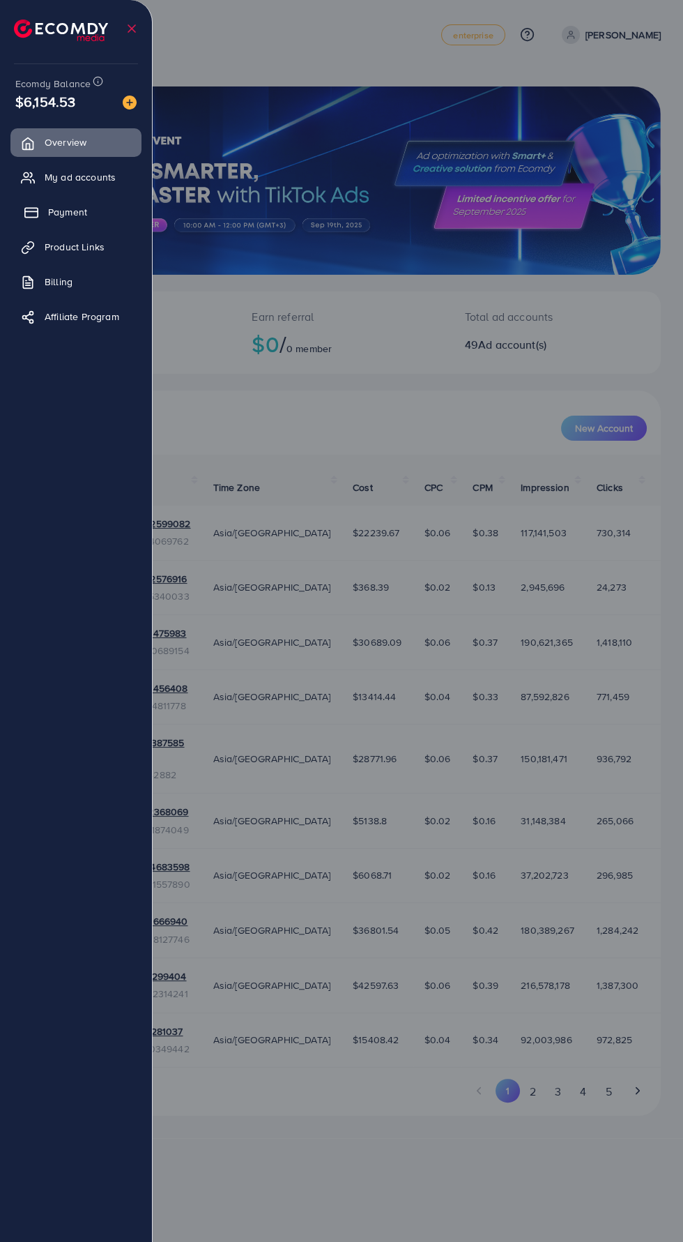 The height and width of the screenshot is (1242, 683). Describe the element at coordinates (76, 247) in the screenshot. I see `a: Product Links` at that location.